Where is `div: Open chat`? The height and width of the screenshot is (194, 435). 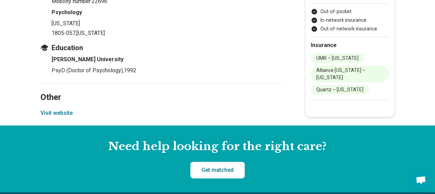 div: Open chat is located at coordinates (421, 180).